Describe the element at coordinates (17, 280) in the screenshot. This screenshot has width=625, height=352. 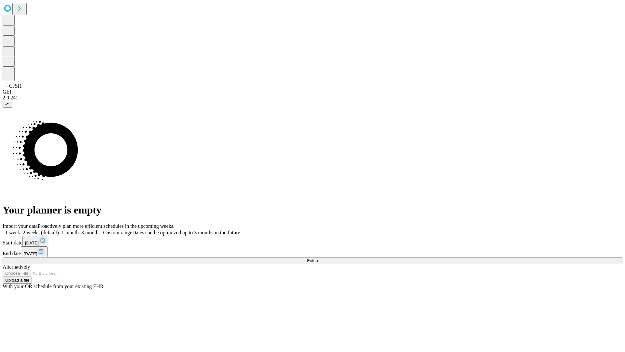
I see `button: Upload a file` at that location.